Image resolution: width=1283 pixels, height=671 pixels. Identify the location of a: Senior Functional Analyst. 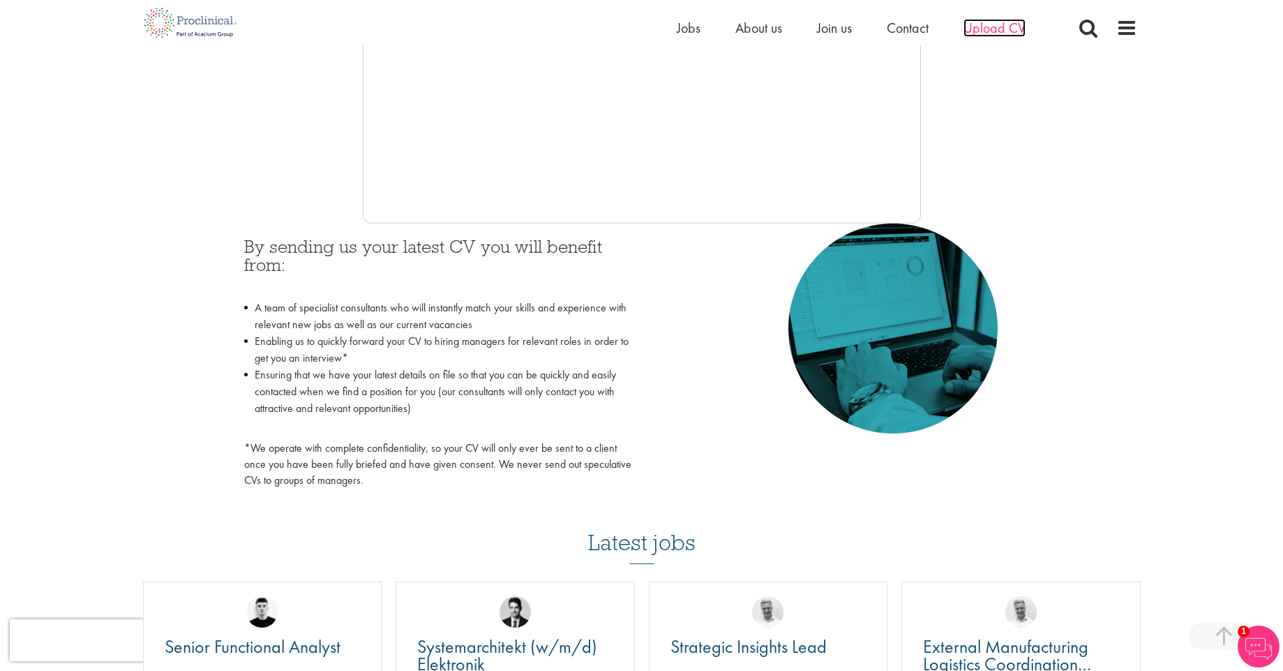
(262, 646).